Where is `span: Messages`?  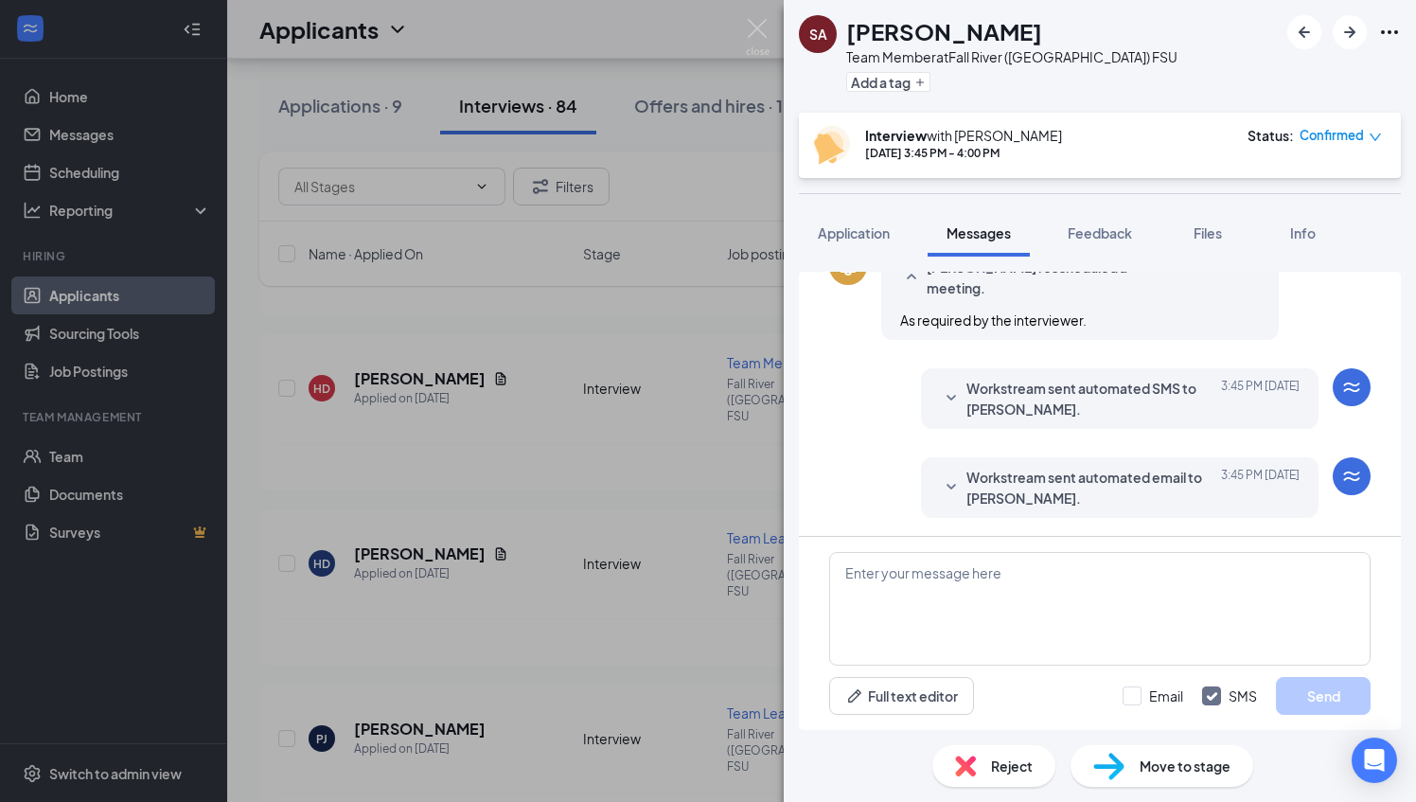 span: Messages is located at coordinates (979, 233).